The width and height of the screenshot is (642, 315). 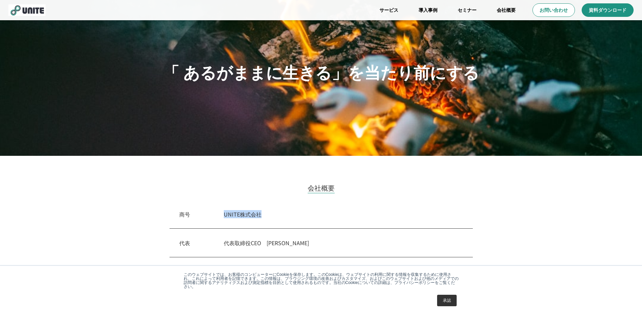 I want to click on h2: 会社概要, so click(x=321, y=188).